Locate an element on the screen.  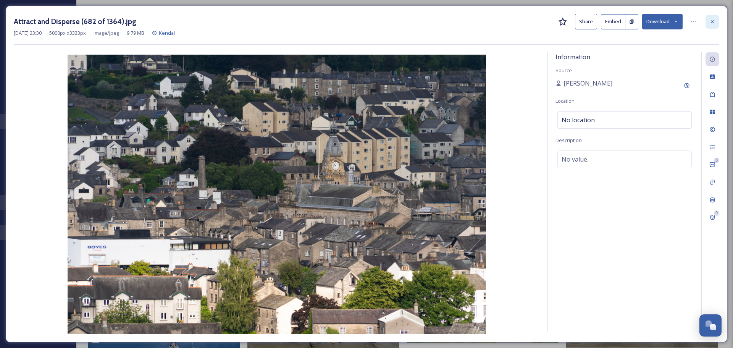
button: Embed is located at coordinates (613, 22).